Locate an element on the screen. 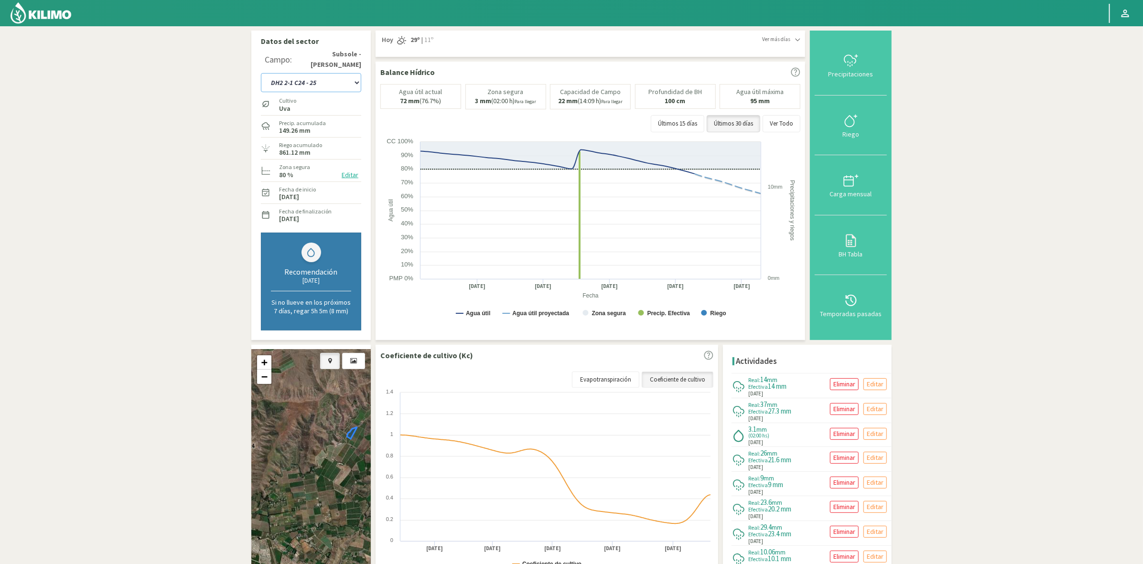 This screenshot has width=1143, height=564. text: PMP 0% is located at coordinates (401, 278).